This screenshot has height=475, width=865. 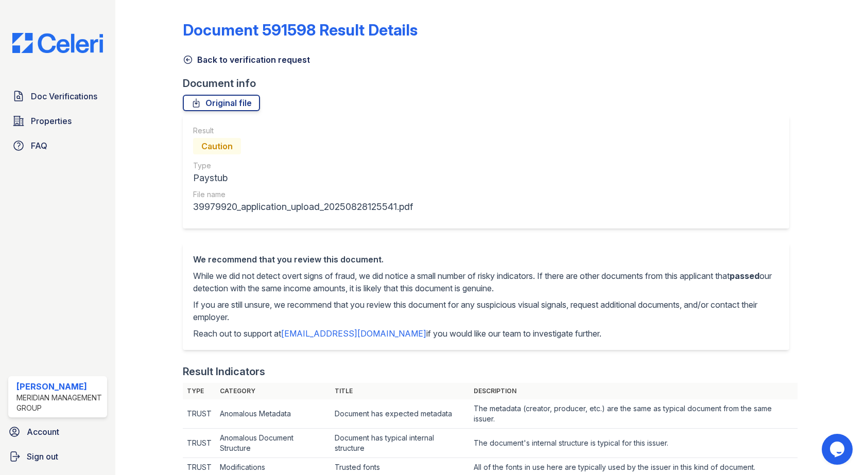 What do you see at coordinates (633, 443) in the screenshot?
I see `td: The document's internal structure is typical for this issuer.` at bounding box center [633, 443].